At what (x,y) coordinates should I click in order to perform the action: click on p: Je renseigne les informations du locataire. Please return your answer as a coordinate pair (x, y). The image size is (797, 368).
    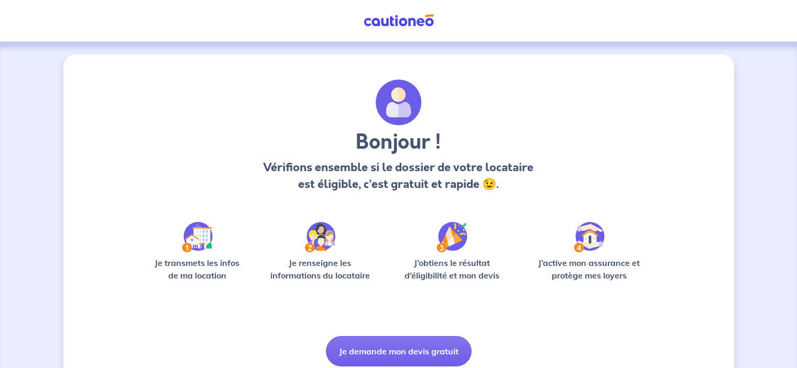
    Looking at the image, I should click on (320, 269).